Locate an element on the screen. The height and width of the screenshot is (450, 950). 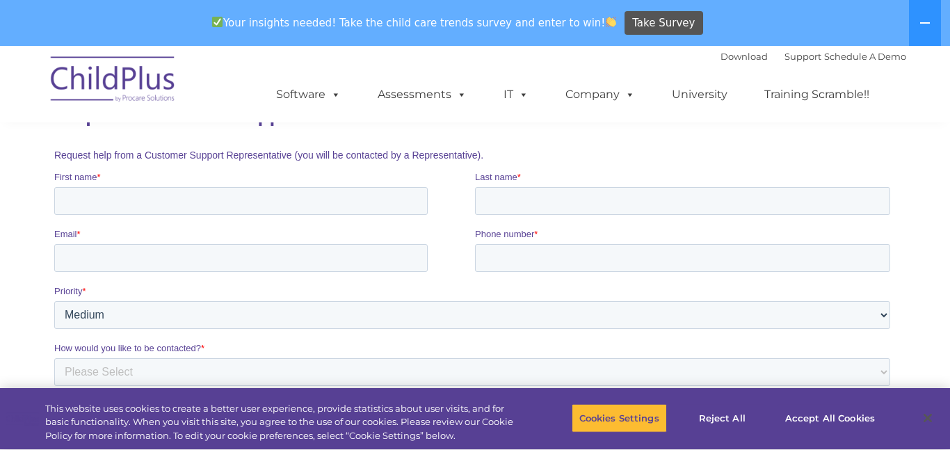
a: University is located at coordinates (699, 95).